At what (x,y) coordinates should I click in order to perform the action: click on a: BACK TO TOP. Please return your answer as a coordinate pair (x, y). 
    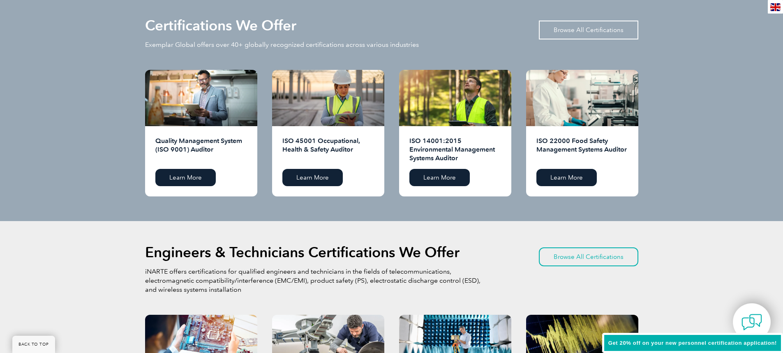
    Looking at the image, I should click on (34, 344).